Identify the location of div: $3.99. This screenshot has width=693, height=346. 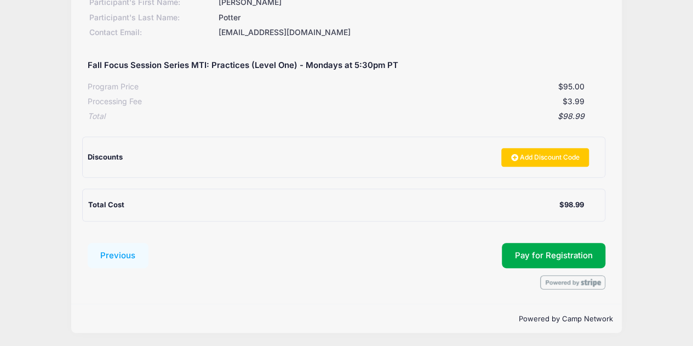
(363, 101).